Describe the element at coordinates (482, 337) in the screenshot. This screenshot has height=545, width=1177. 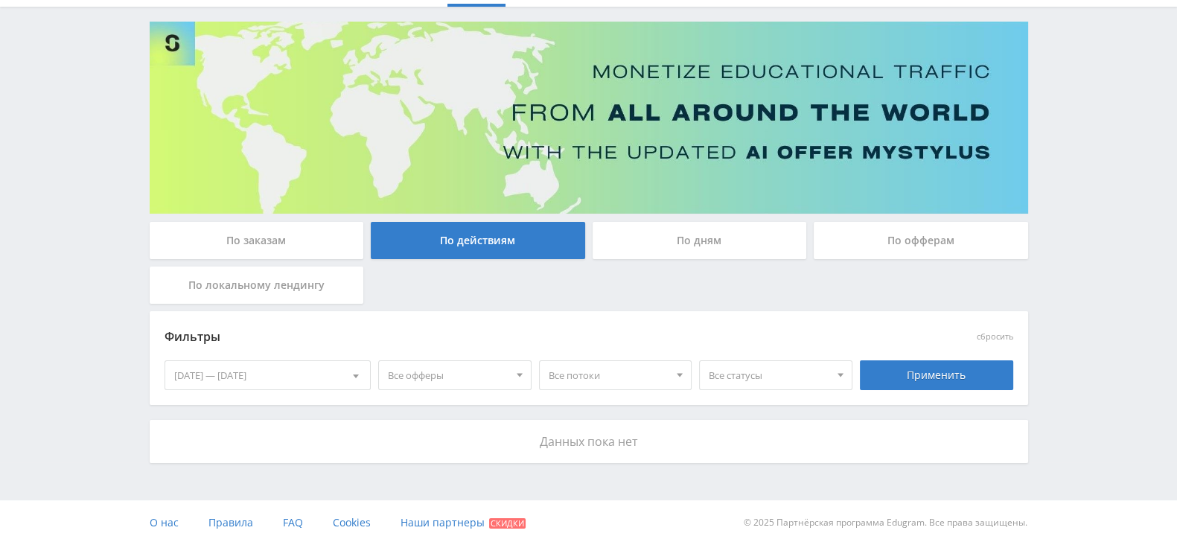
I see `div: Фильтры` at that location.